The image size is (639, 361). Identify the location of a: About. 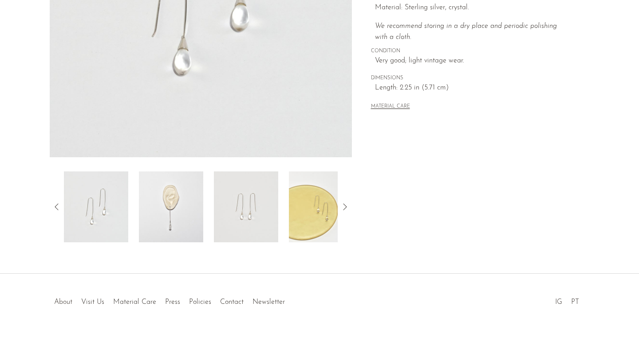
(63, 302).